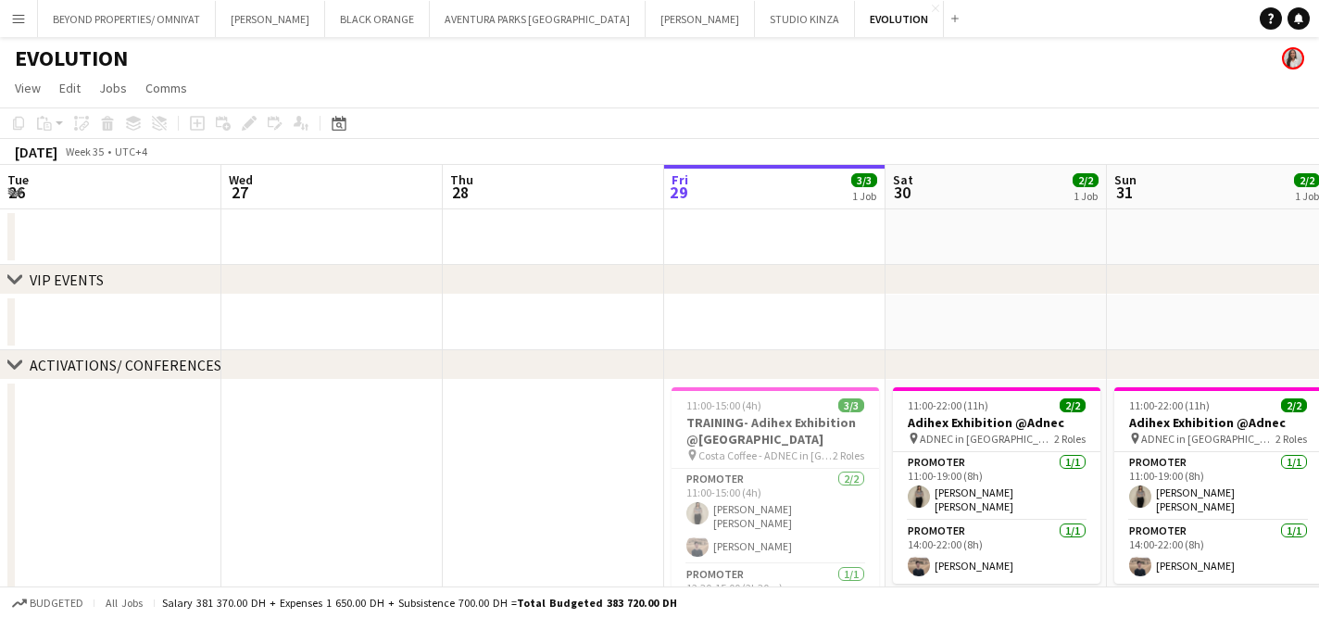 Image resolution: width=1319 pixels, height=618 pixels. Describe the element at coordinates (903, 180) in the screenshot. I see `span: Sat` at that location.